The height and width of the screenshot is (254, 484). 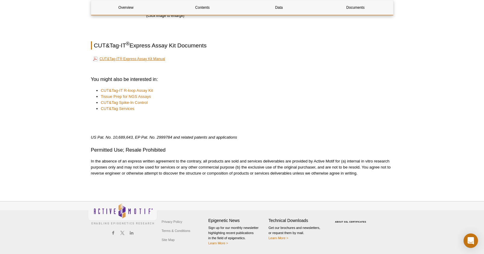 What do you see at coordinates (118, 109) in the screenshot?
I see `a: CUT&Tag Services` at bounding box center [118, 109].